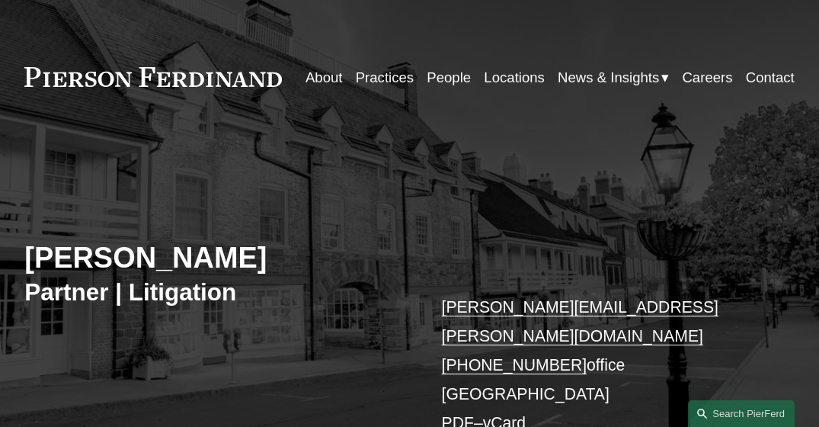  Describe the element at coordinates (385, 77) in the screenshot. I see `a: Practices` at that location.